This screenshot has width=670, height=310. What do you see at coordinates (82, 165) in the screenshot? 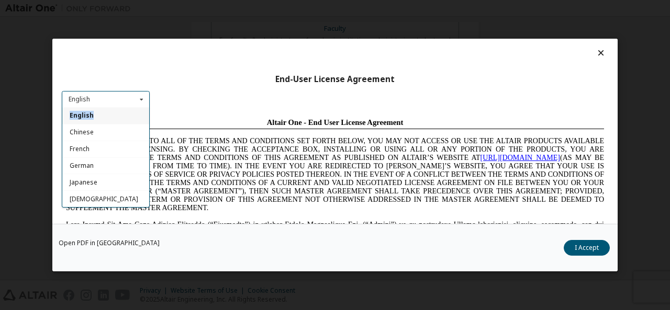
I see `span: German` at bounding box center [82, 165].